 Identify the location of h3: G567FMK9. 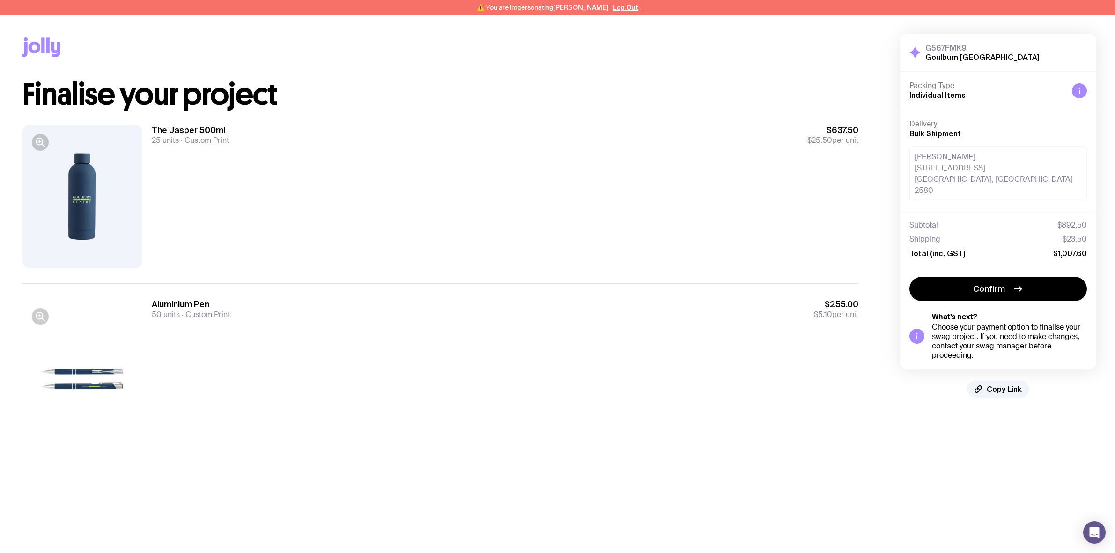
(982, 48).